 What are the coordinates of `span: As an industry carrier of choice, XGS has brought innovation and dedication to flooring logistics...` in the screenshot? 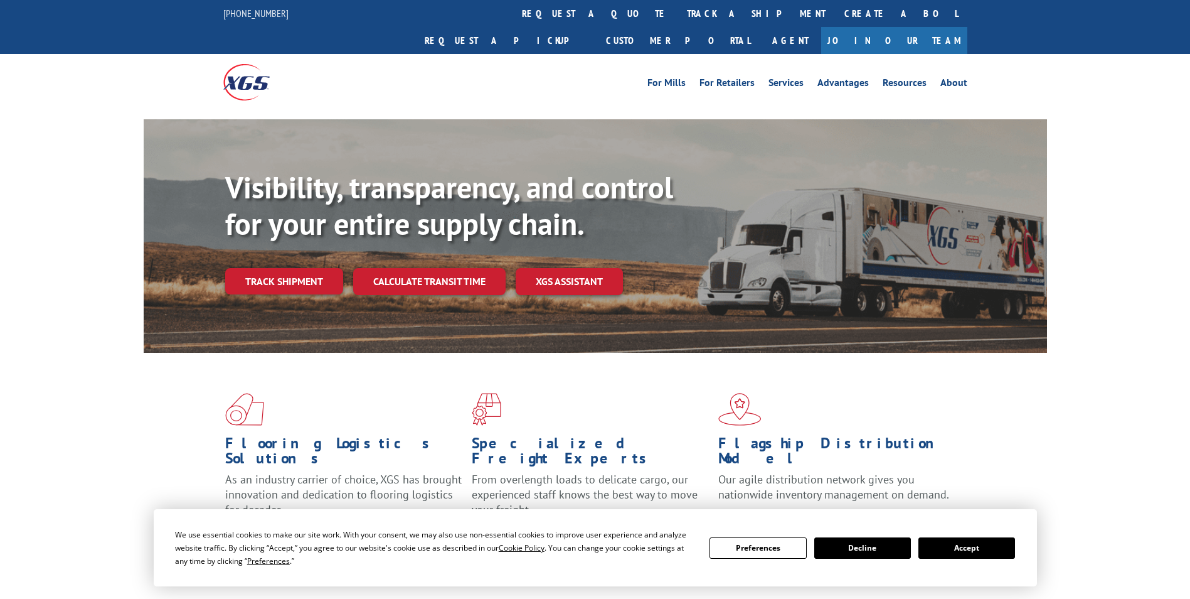 It's located at (343, 494).